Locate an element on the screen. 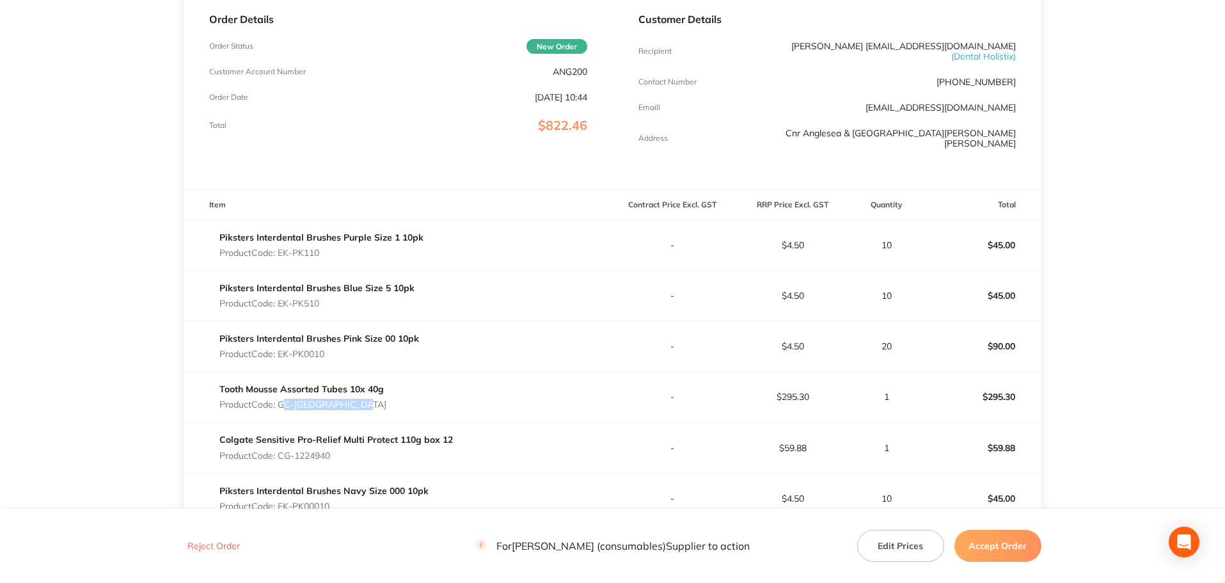 This screenshot has height=583, width=1225. a: Tooth Mousse Assorted Tubes 10x 40g is located at coordinates (301, 389).